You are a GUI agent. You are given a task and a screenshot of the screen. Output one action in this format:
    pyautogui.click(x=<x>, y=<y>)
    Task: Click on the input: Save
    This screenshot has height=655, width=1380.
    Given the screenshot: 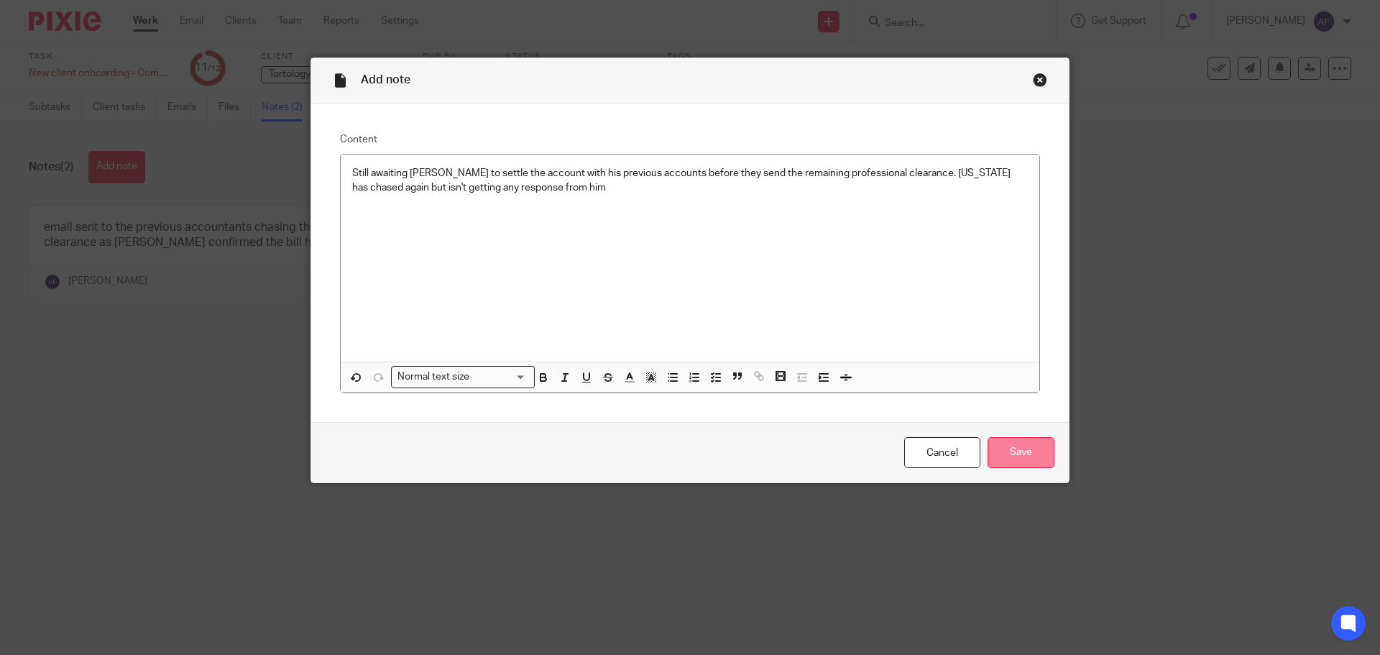 What is the action you would take?
    pyautogui.click(x=1021, y=452)
    